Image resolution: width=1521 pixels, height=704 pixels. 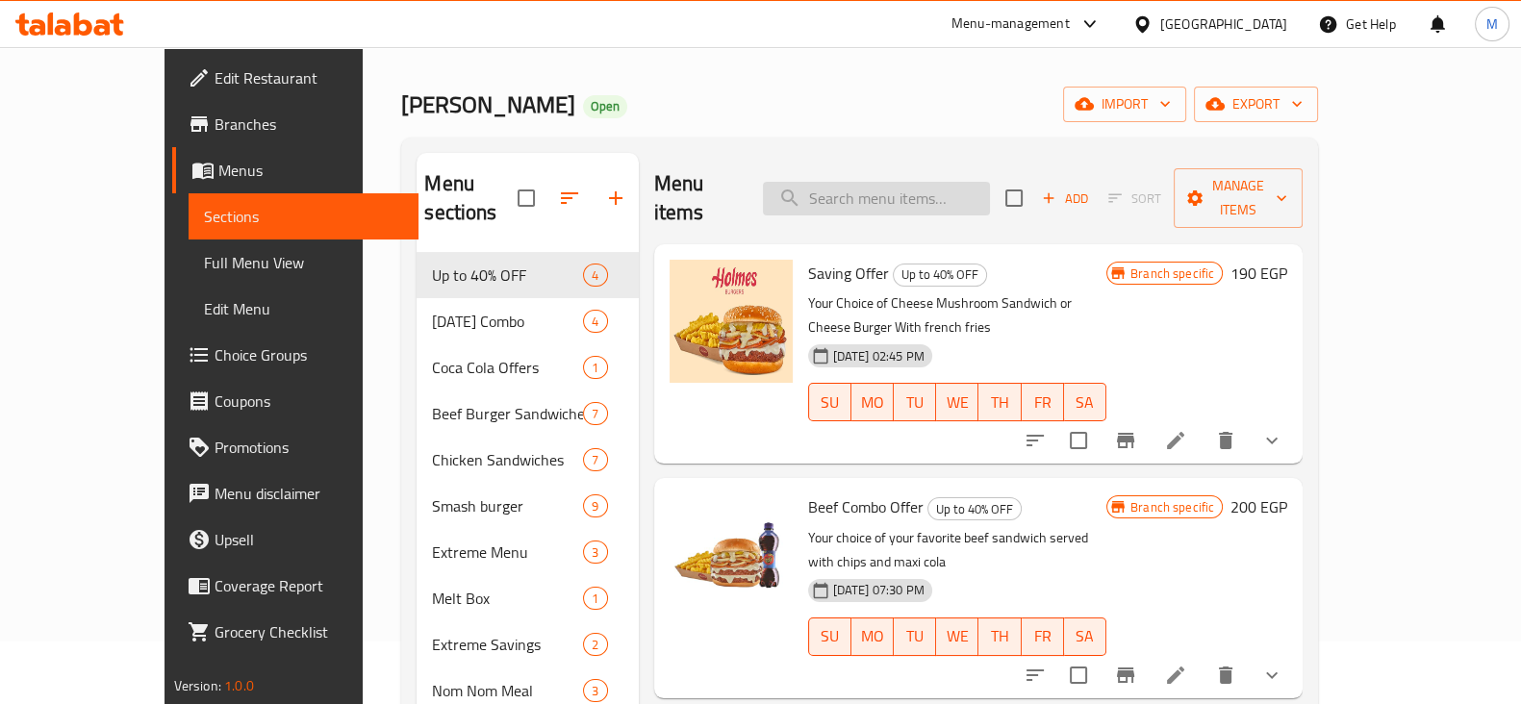 What do you see at coordinates (731, 321) in the screenshot?
I see `img: Saving Offer` at bounding box center [731, 321].